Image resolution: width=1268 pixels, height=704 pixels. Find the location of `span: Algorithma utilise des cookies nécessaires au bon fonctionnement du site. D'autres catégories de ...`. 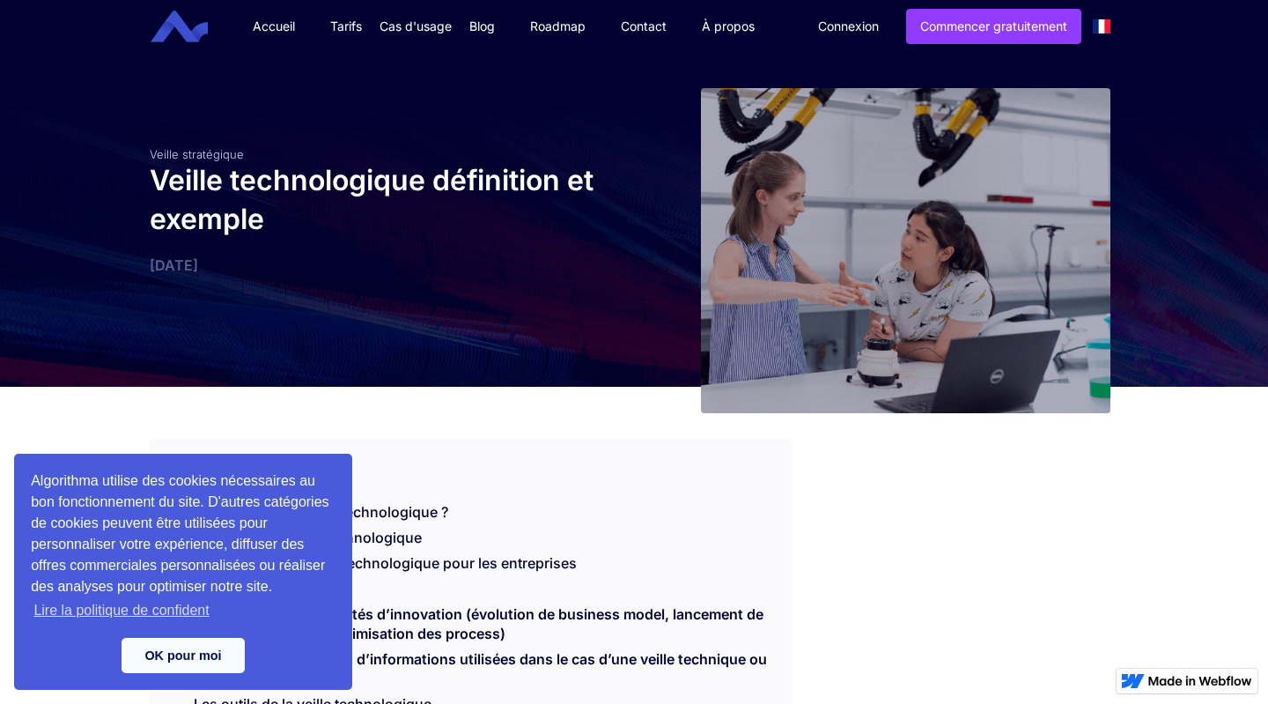

span: Algorithma utilise des cookies nécessaires au bon fonctionnement du site. D'autres catégories de ... is located at coordinates (183, 547).